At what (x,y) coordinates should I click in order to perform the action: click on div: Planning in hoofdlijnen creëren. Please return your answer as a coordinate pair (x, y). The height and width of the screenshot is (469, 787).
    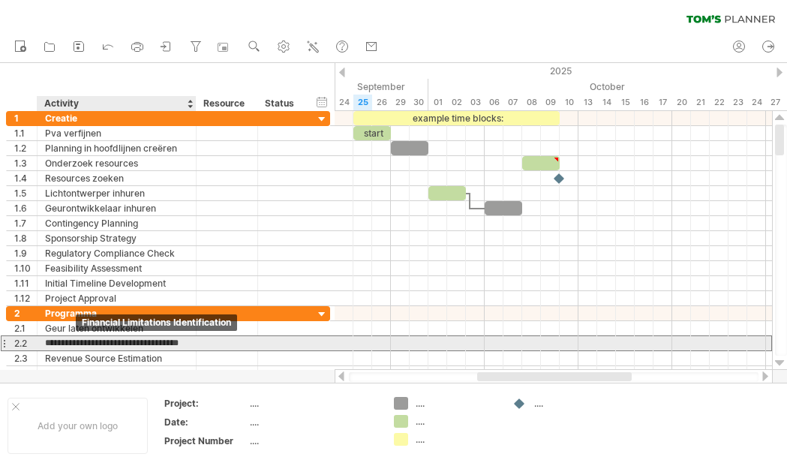
    Looking at the image, I should click on (116, 148).